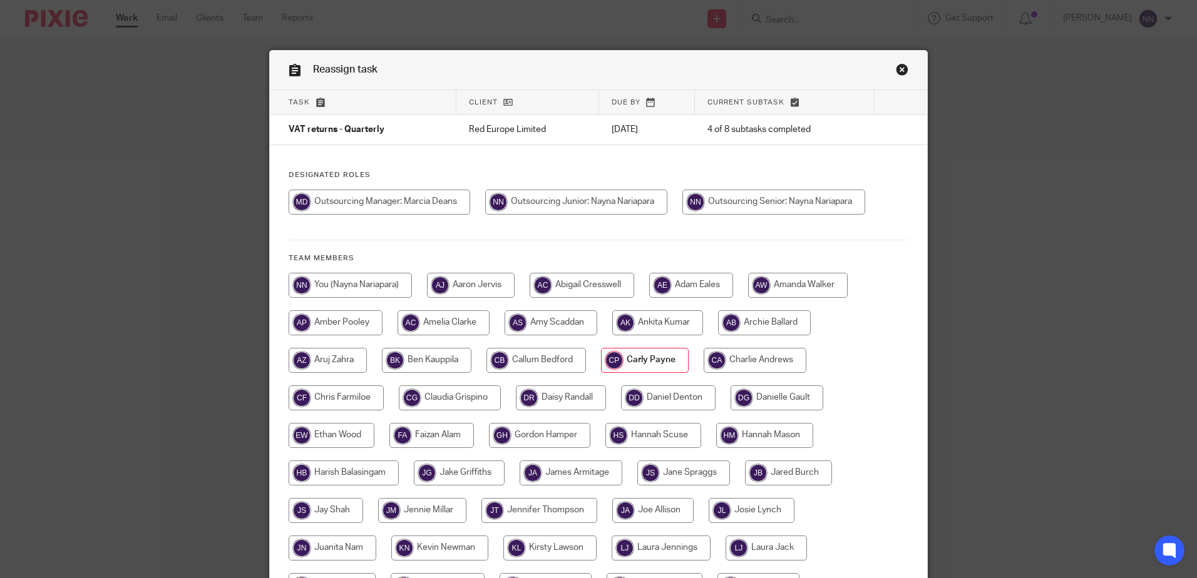 The height and width of the screenshot is (578, 1197). What do you see at coordinates (784, 130) in the screenshot?
I see `td: 4 of 8 subtasks completed` at bounding box center [784, 130].